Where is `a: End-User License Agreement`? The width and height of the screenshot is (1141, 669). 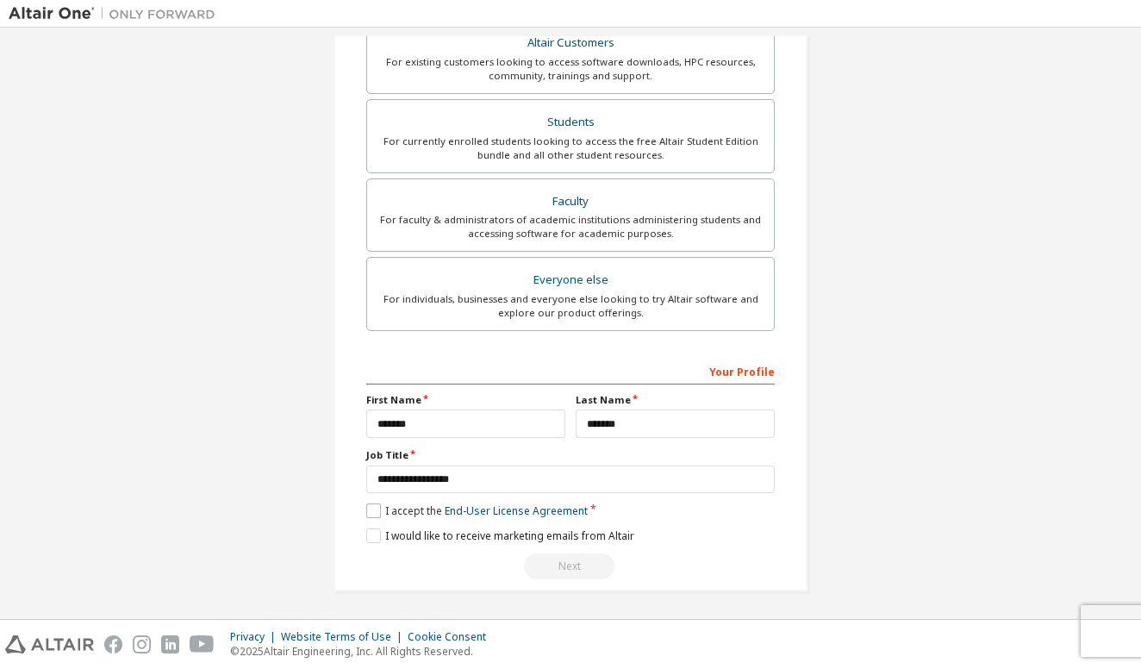 a: End-User License Agreement is located at coordinates (516, 510).